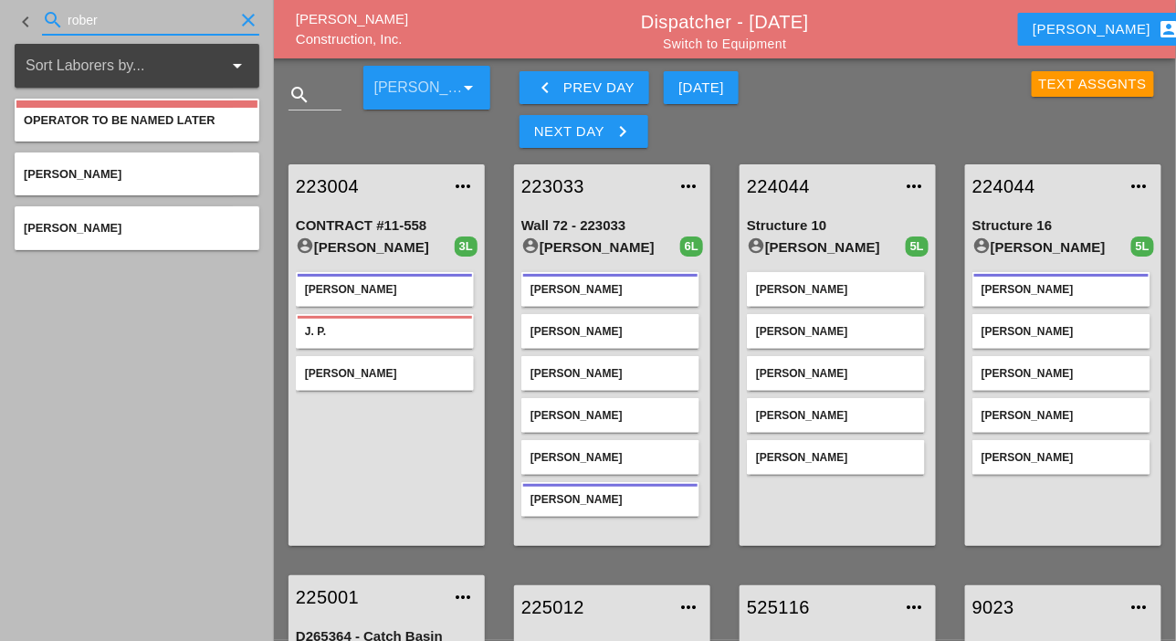 This screenshot has height=641, width=1176. I want to click on i: keyboard_arrow_right, so click(622, 131).